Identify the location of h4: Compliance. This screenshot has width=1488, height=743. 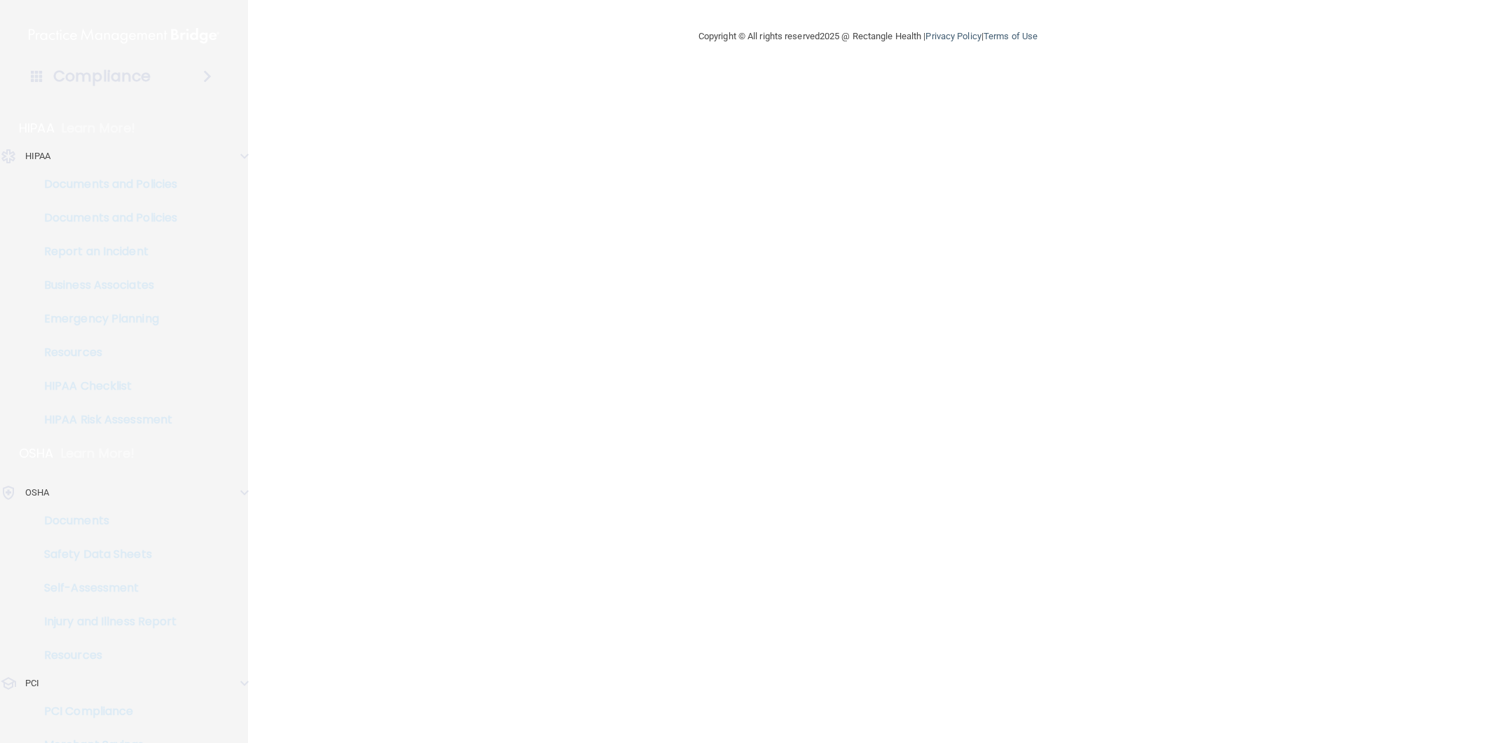
(102, 76).